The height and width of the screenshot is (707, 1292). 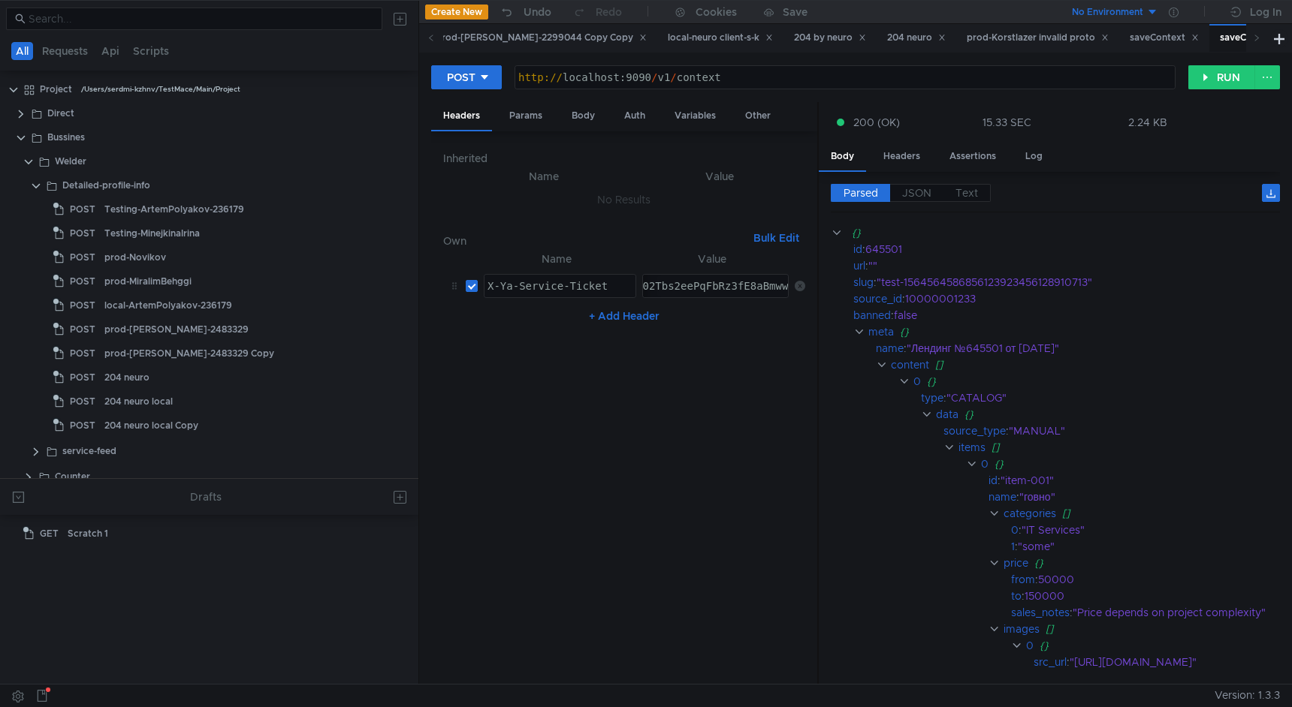 I want to click on div: Bussines, so click(x=66, y=137).